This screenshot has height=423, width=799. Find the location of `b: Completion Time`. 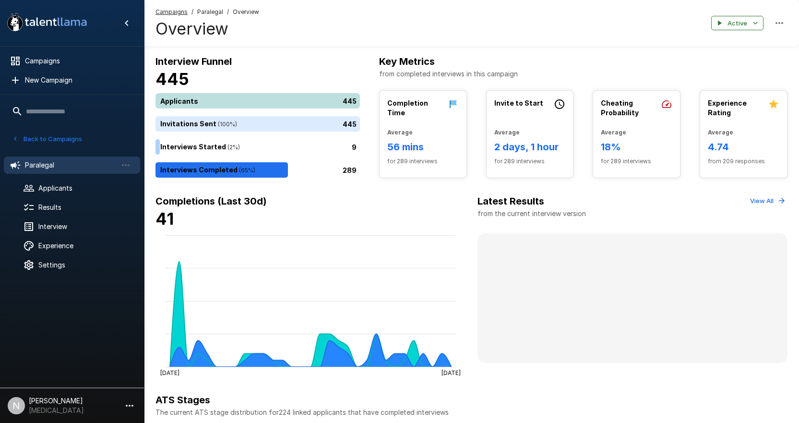

b: Completion Time is located at coordinates (408, 108).